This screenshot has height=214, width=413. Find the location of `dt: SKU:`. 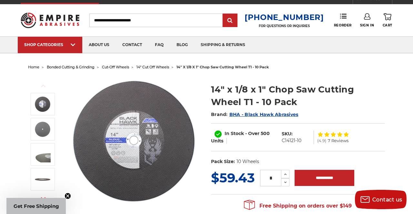

dt: SKU: is located at coordinates (287, 134).